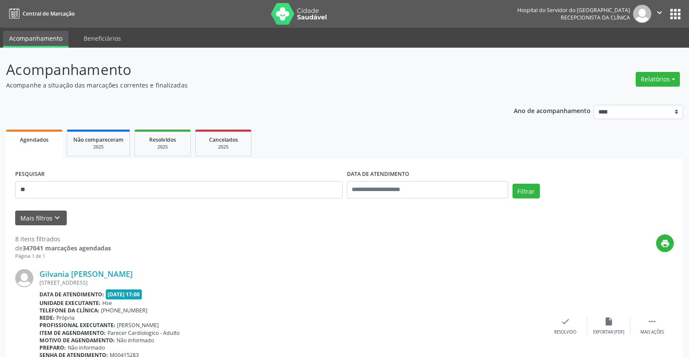  I want to click on i: print, so click(665, 244).